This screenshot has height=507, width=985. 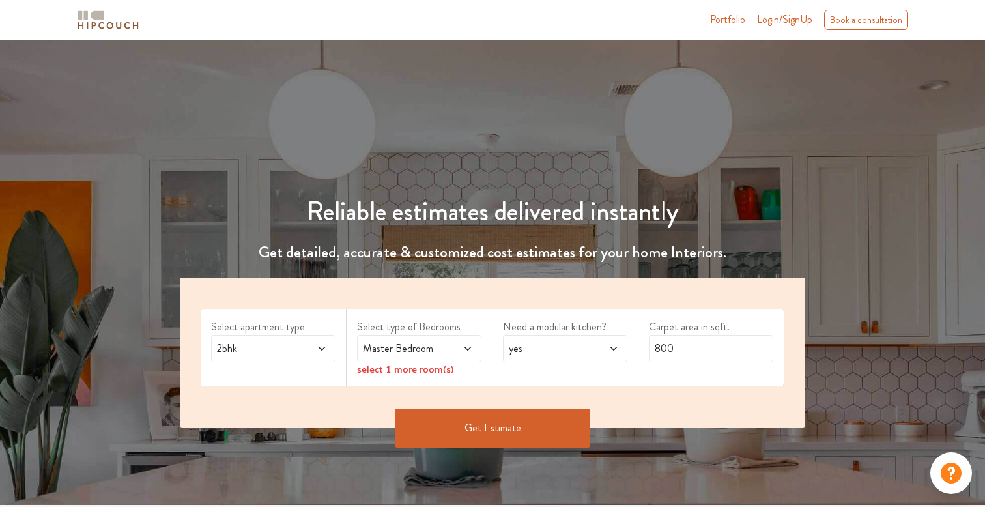 What do you see at coordinates (108, 20) in the screenshot?
I see `img: logo-horizontal.svg` at bounding box center [108, 20].